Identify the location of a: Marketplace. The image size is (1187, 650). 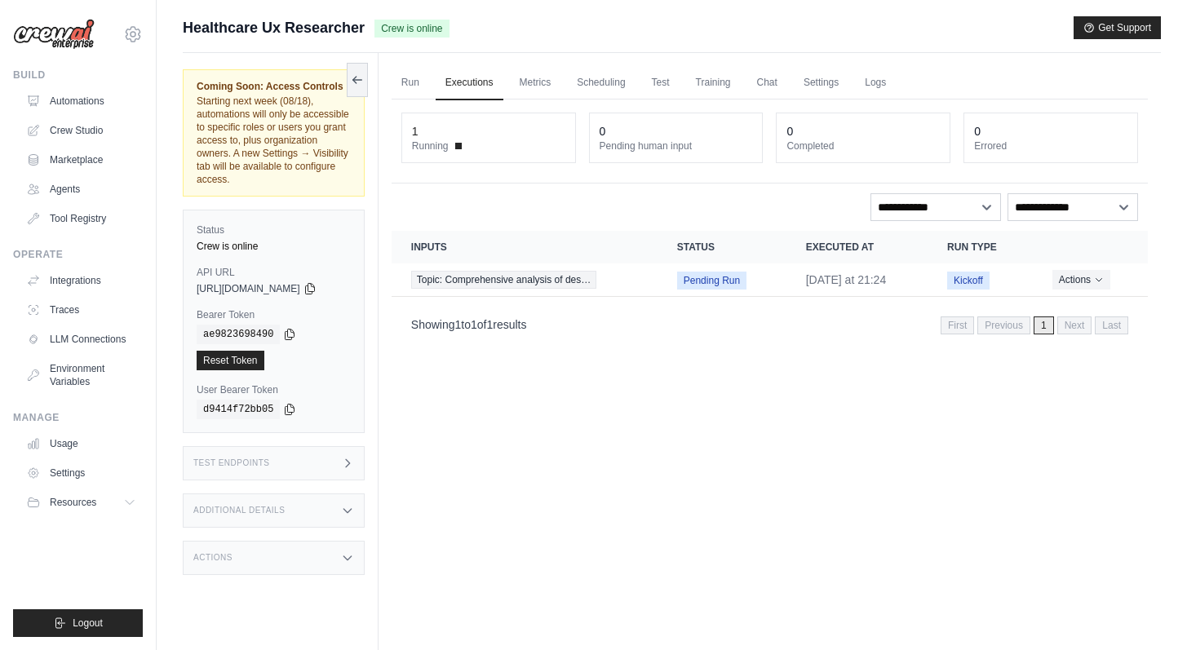
(81, 160).